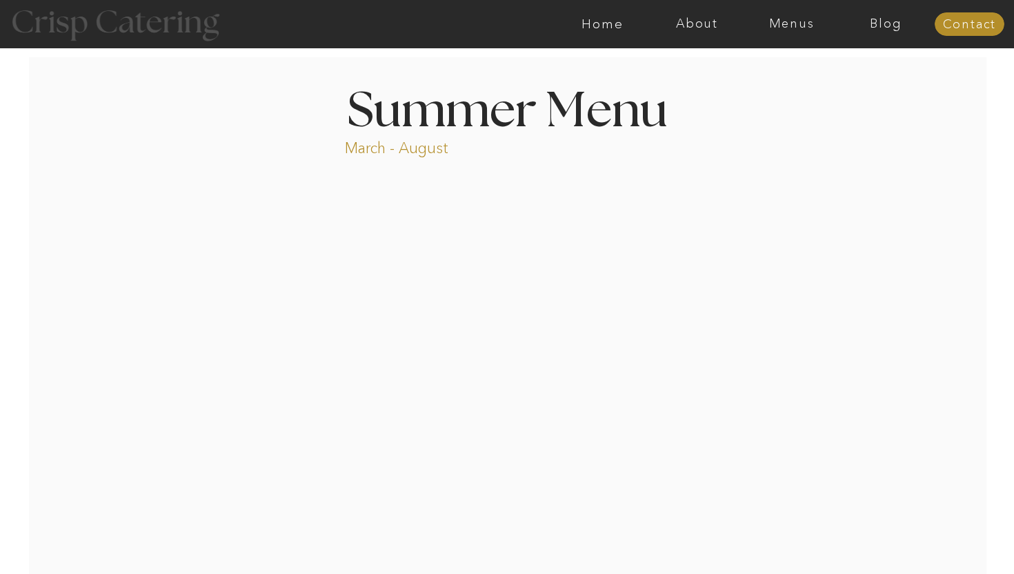  I want to click on a: Home, so click(602, 24).